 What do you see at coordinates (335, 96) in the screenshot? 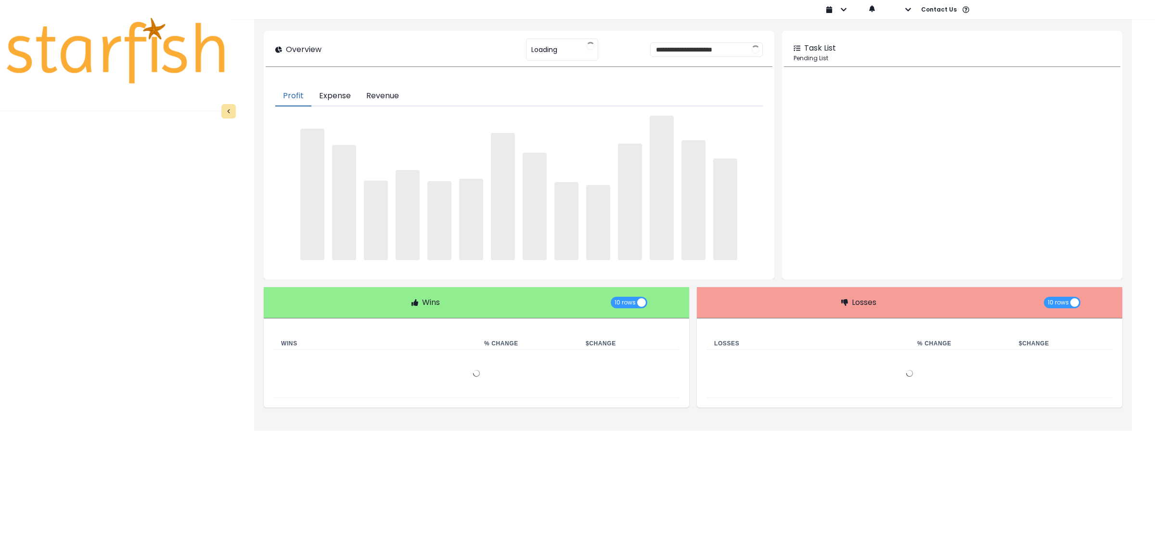
I see `button: Expense` at bounding box center [335, 96].